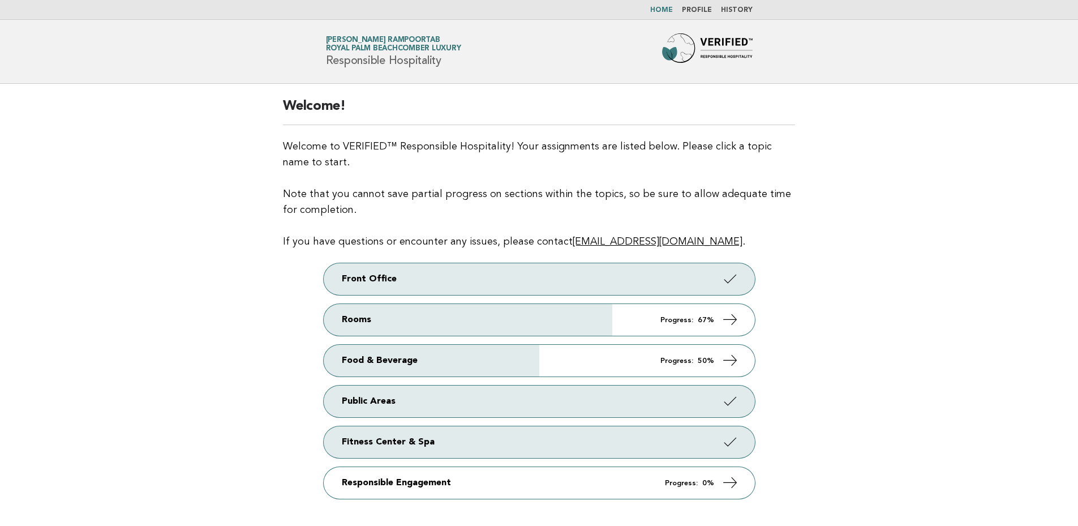  I want to click on a: Home, so click(661, 10).